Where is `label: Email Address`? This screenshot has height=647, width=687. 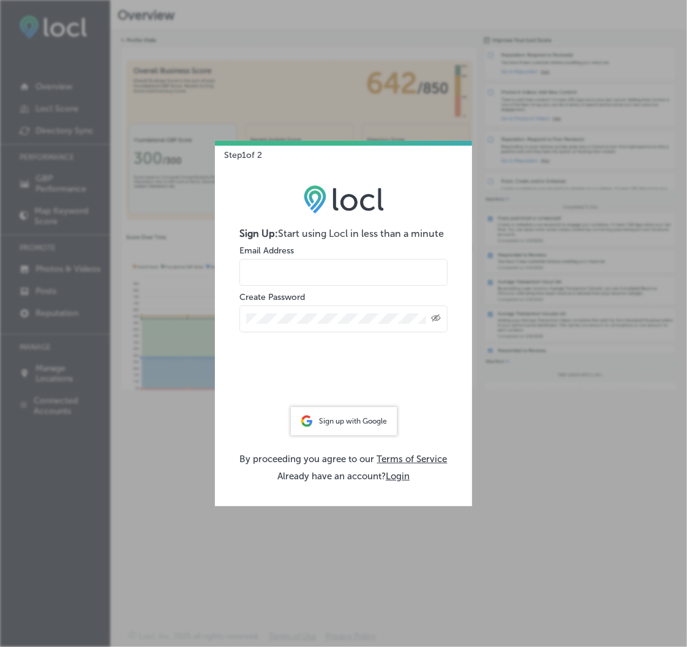 label: Email Address is located at coordinates (266, 250).